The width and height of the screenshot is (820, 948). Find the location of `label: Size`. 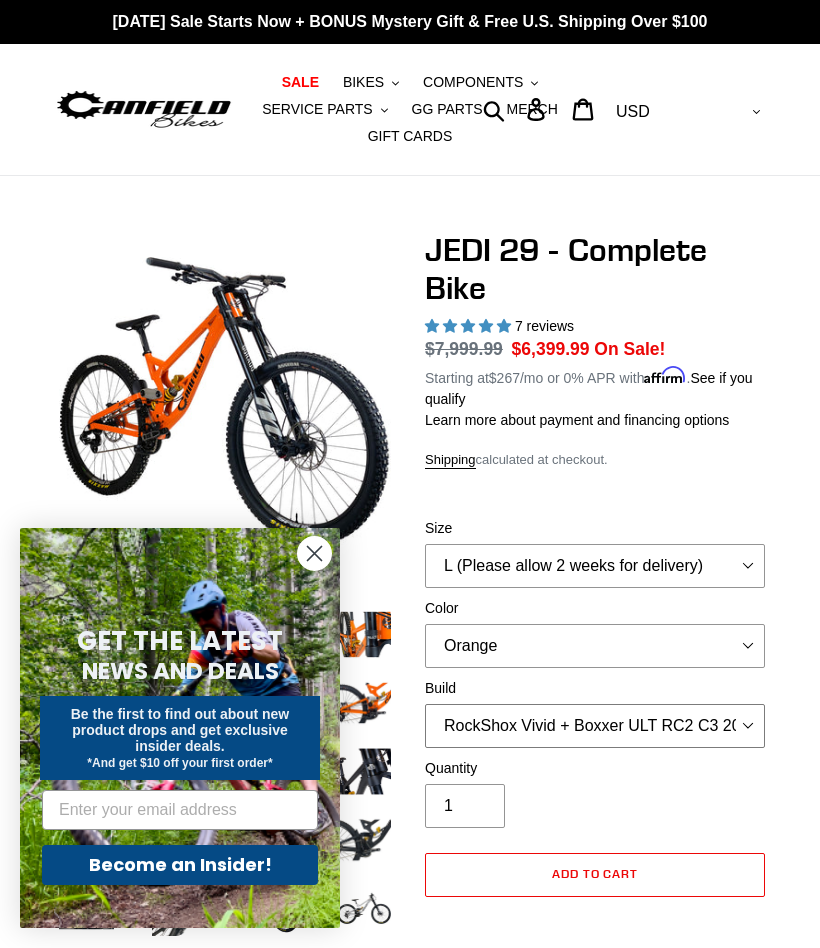

label: Size is located at coordinates (595, 528).